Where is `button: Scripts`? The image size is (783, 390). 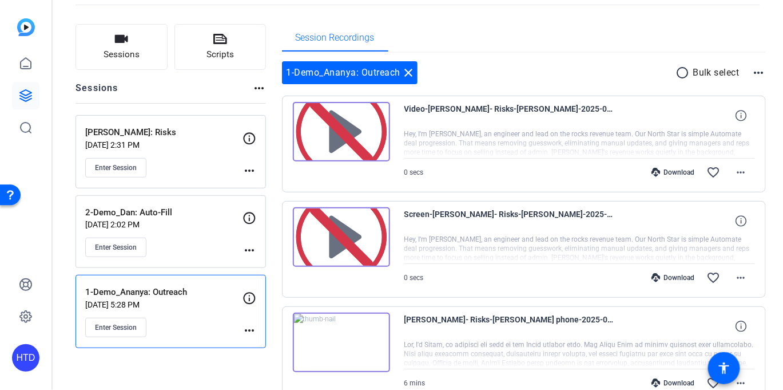 button: Scripts is located at coordinates (220, 47).